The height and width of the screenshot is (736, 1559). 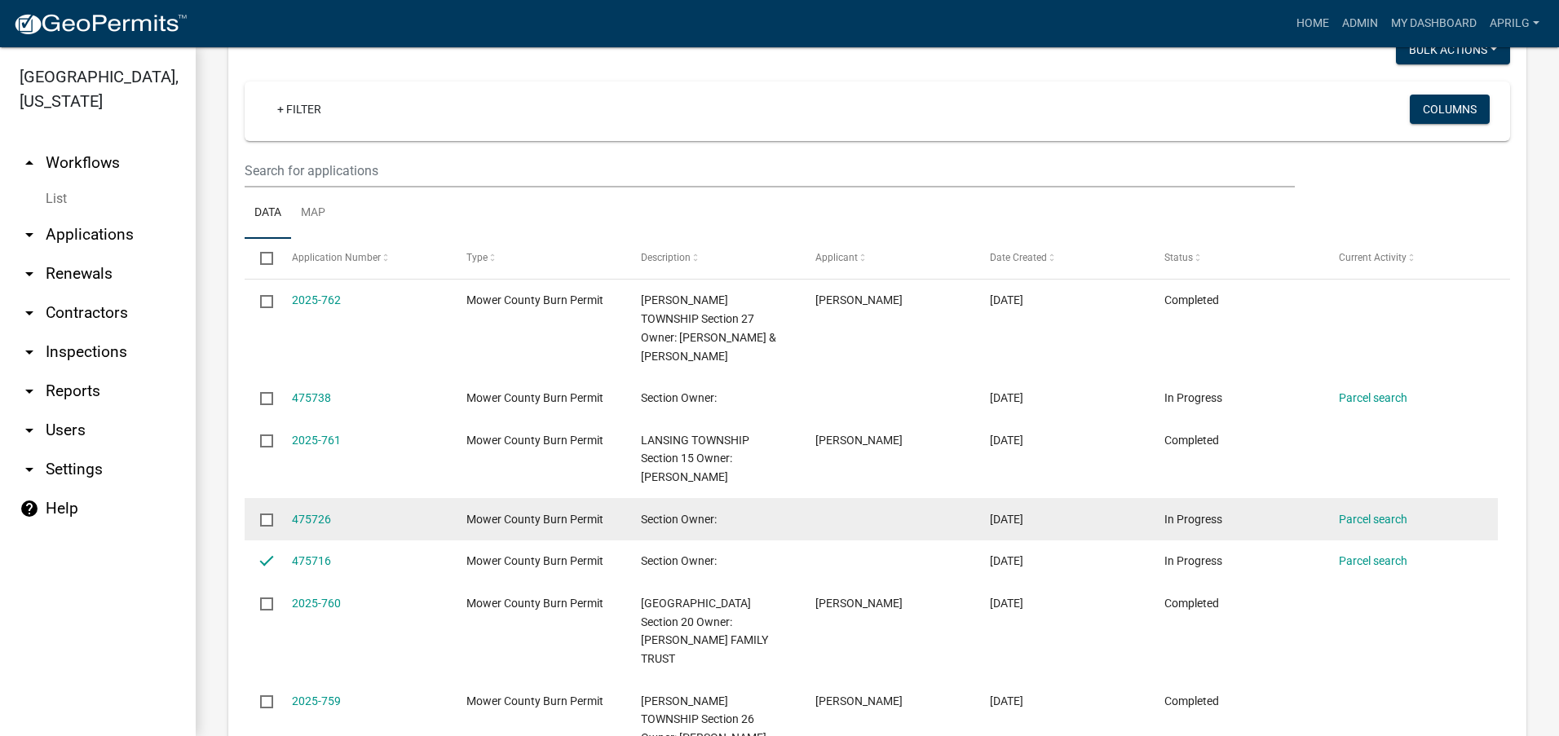 What do you see at coordinates (363, 259) in the screenshot?
I see `datatable-header-cell: Application Number` at bounding box center [363, 259].